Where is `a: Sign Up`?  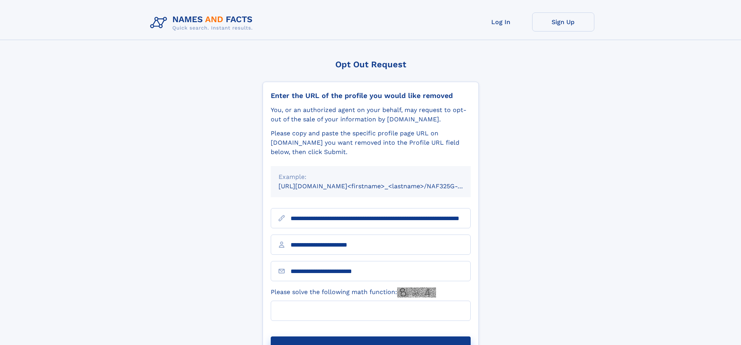
a: Sign Up is located at coordinates (563, 22).